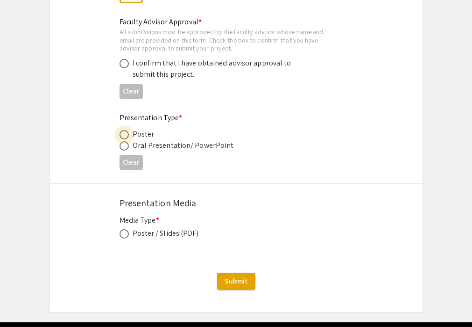 The image size is (472, 327). Describe the element at coordinates (161, 21) in the screenshot. I see `mat-label: Faculty Advisor Approval` at that location.